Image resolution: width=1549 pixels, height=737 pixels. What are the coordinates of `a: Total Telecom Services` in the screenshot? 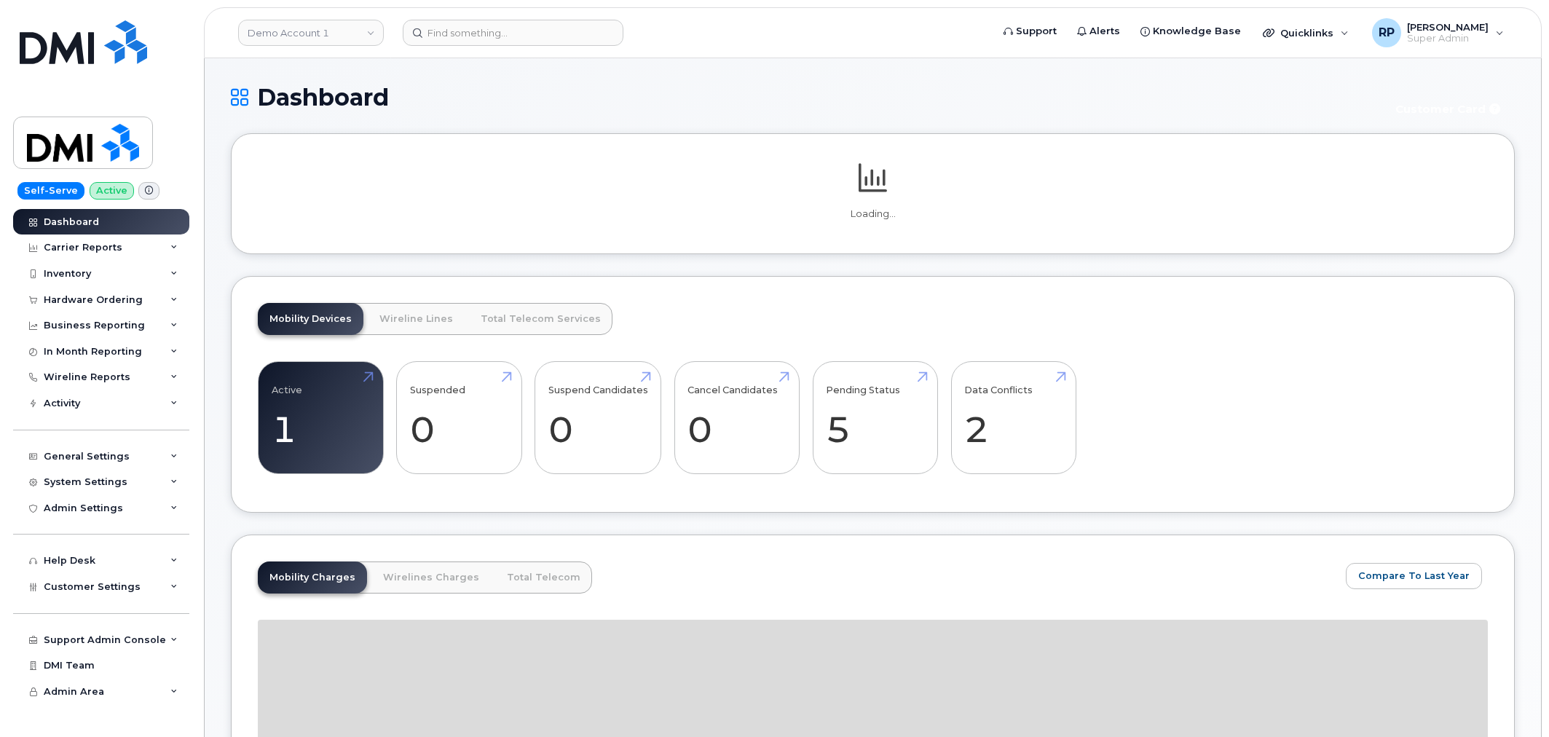 It's located at (540, 319).